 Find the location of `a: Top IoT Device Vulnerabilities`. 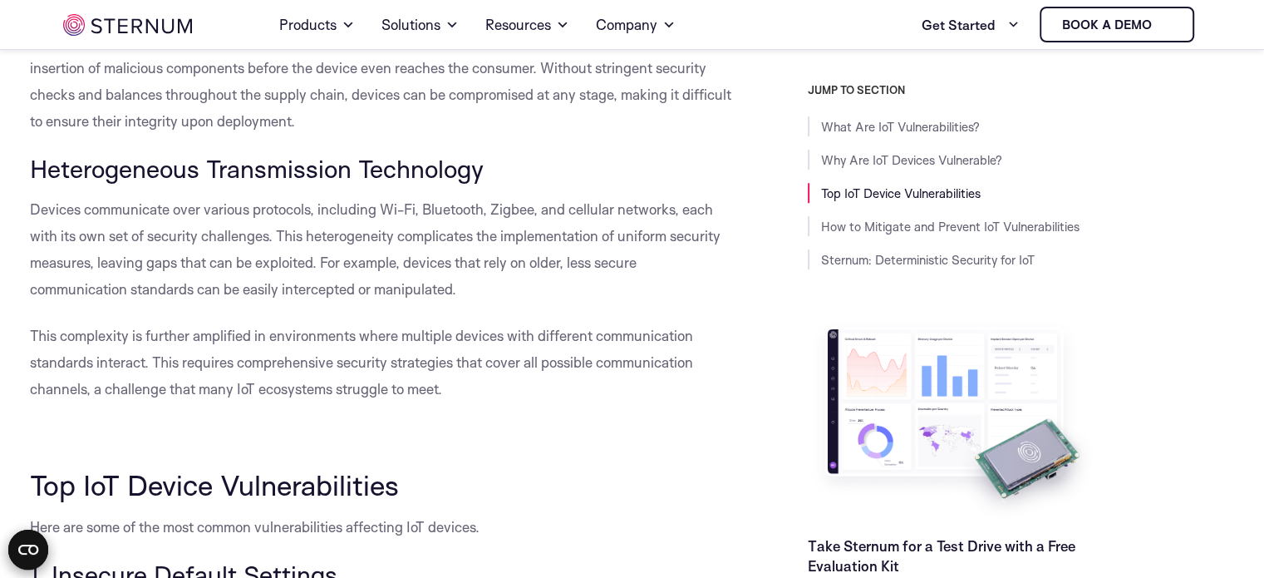

a: Top IoT Device Vulnerabilities is located at coordinates (901, 193).